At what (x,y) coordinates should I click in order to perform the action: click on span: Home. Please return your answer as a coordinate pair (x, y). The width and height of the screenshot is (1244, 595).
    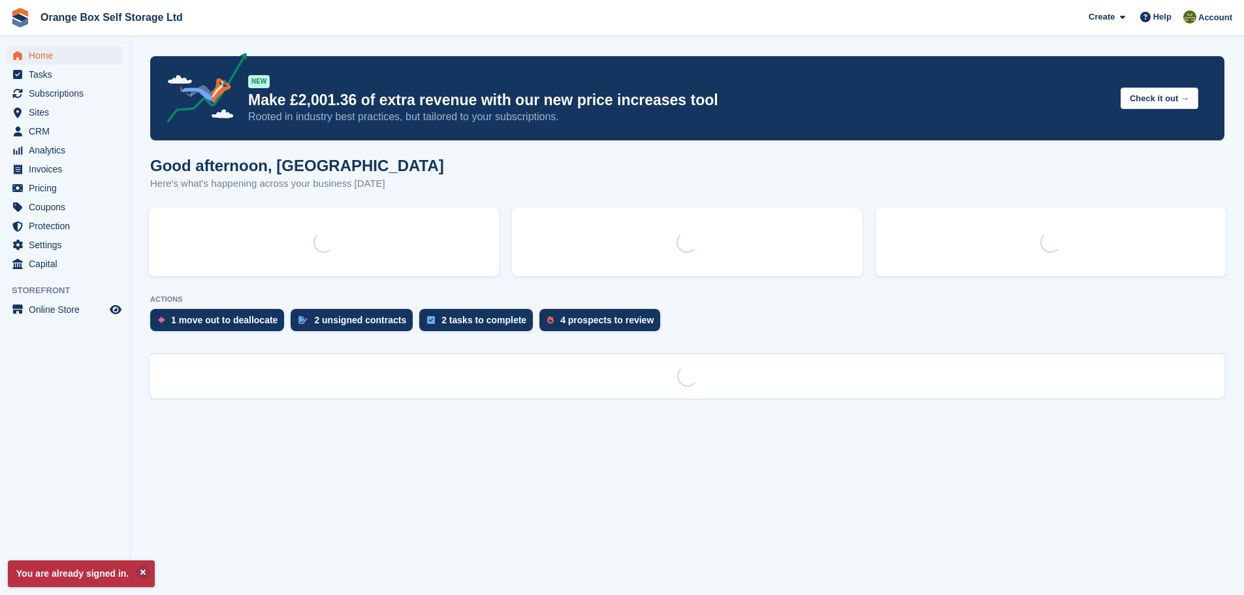
    Looking at the image, I should click on (68, 56).